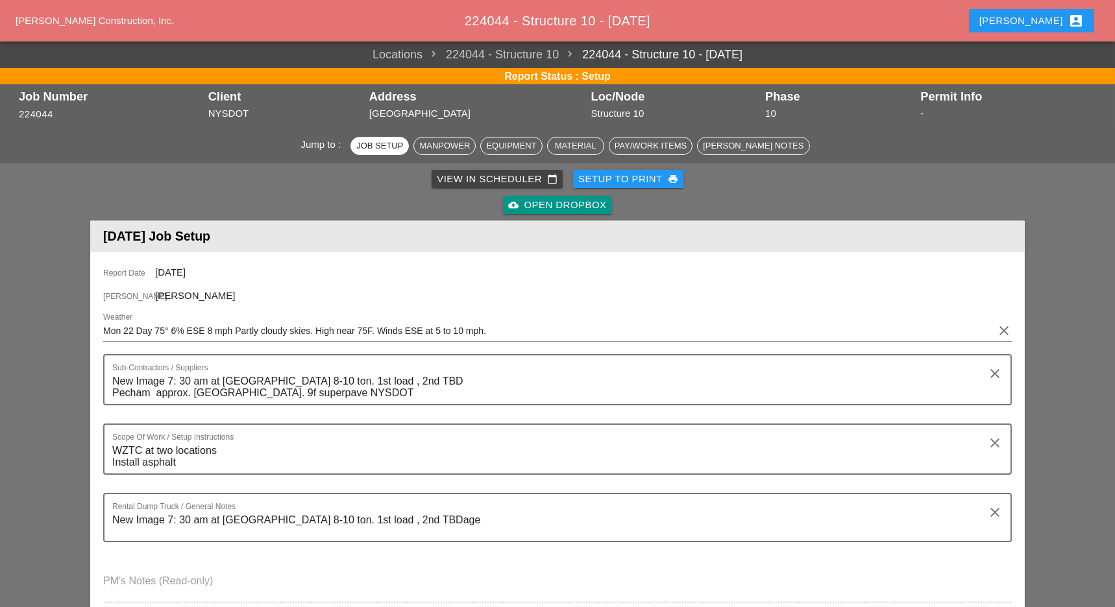 This screenshot has height=607, width=1115. What do you see at coordinates (1008, 97) in the screenshot?
I see `div: Permit Info` at bounding box center [1008, 97].